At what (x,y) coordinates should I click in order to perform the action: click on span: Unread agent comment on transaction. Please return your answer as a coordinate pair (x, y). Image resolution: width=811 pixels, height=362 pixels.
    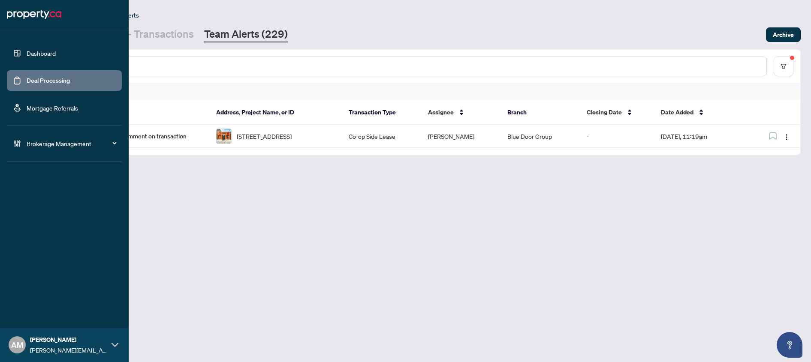
    Looking at the image, I should click on (143, 136).